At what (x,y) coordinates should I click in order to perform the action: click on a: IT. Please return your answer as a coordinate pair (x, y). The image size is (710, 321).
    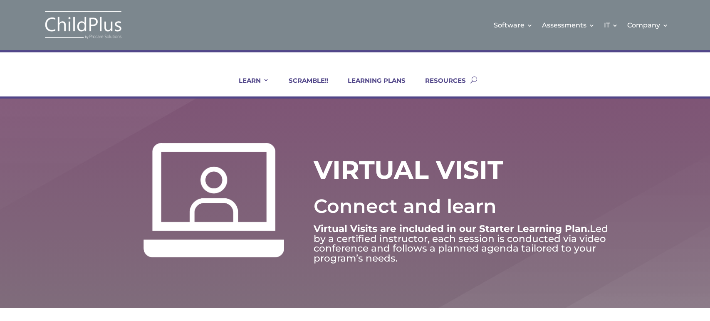
    Looking at the image, I should click on (611, 25).